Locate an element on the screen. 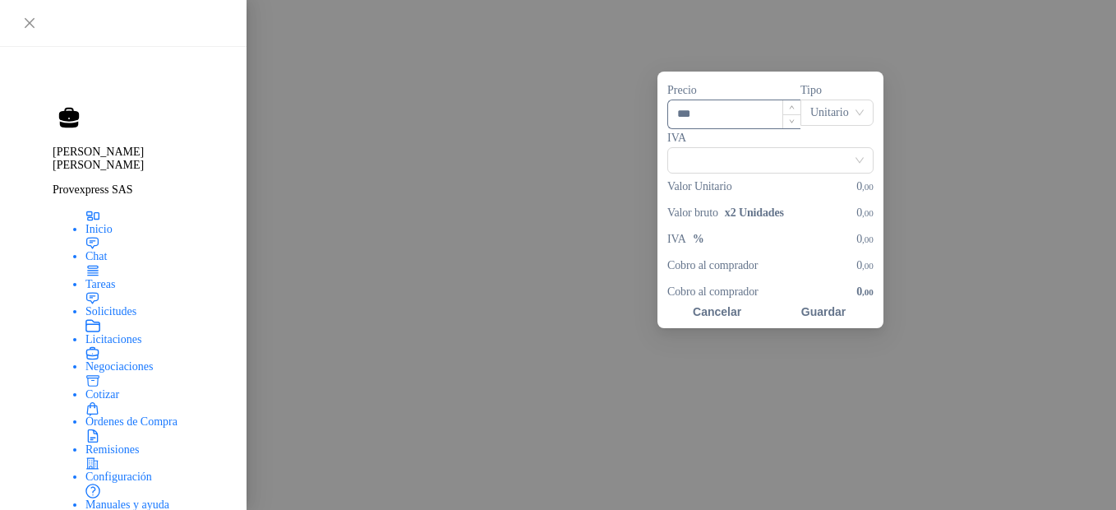 The height and width of the screenshot is (510, 1116). span: up is located at coordinates (792, 107).